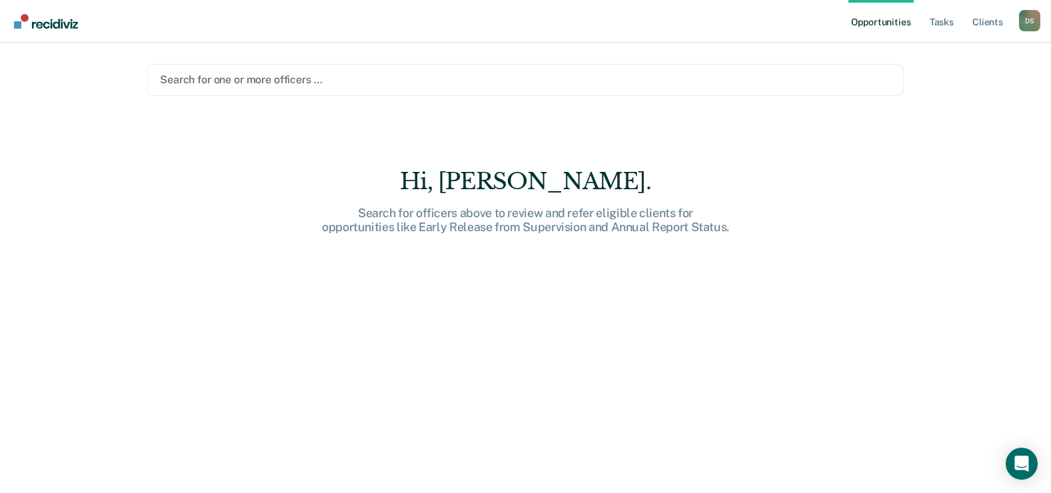  I want to click on div: D S, so click(1030, 21).